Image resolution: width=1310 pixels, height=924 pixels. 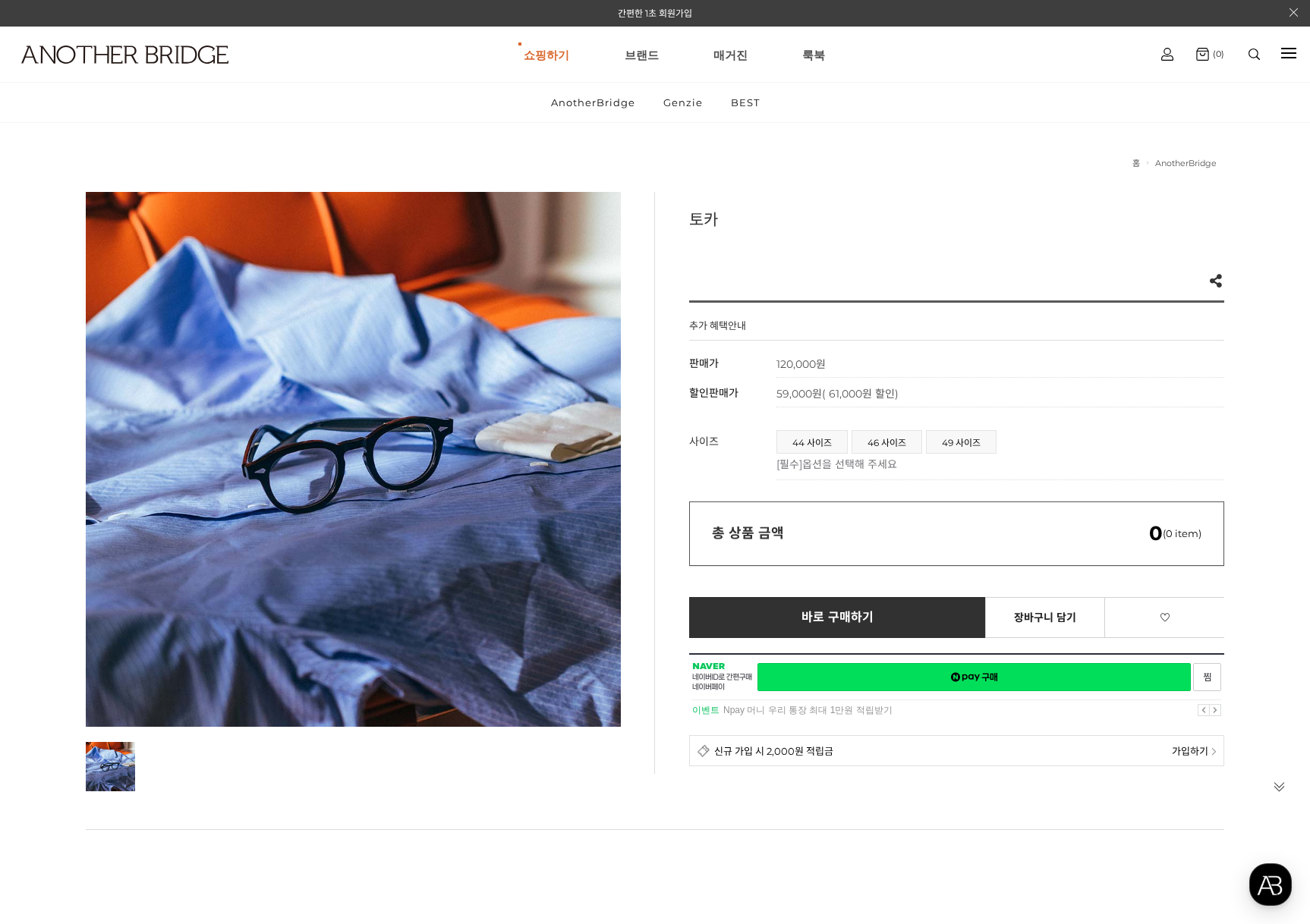 I want to click on img: logo, so click(x=124, y=55).